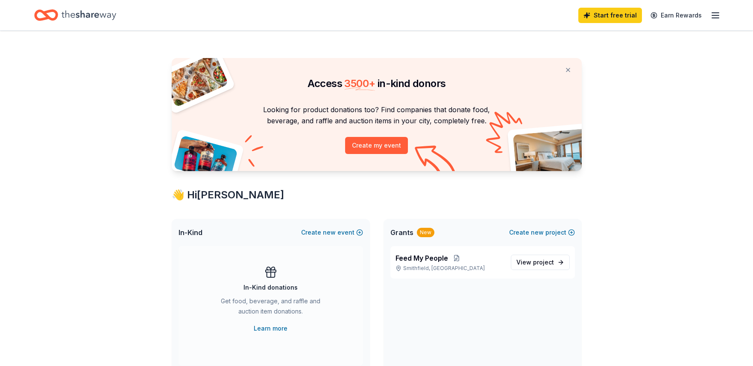 This screenshot has height=366, width=753. Describe the element at coordinates (542, 233) in the screenshot. I see `button: Createnewproject` at that location.